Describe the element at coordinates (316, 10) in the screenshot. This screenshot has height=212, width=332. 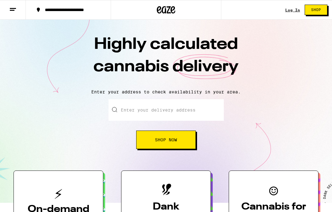
I see `span: Shop` at that location.